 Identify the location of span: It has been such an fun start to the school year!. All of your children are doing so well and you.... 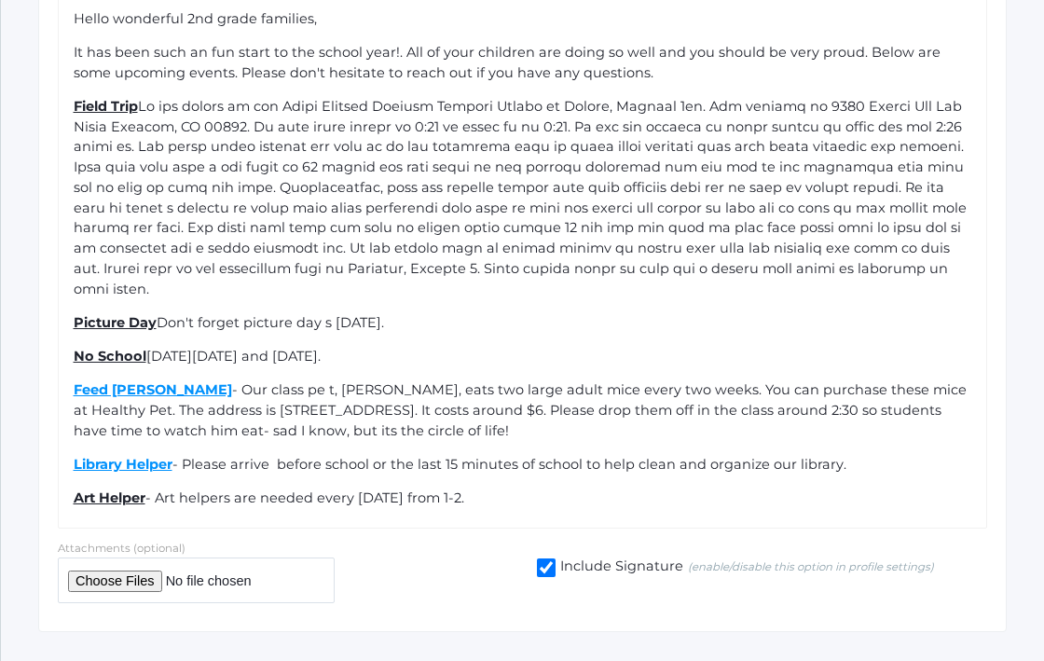
(509, 62).